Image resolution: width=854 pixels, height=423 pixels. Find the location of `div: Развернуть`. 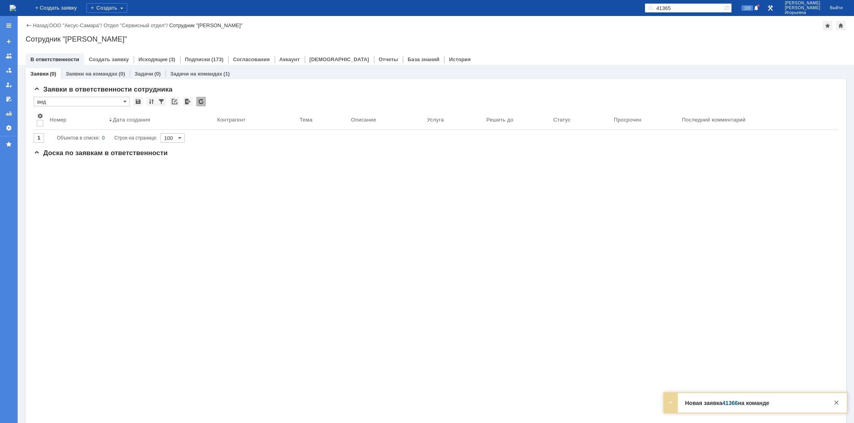

div: Развернуть is located at coordinates (670, 403).